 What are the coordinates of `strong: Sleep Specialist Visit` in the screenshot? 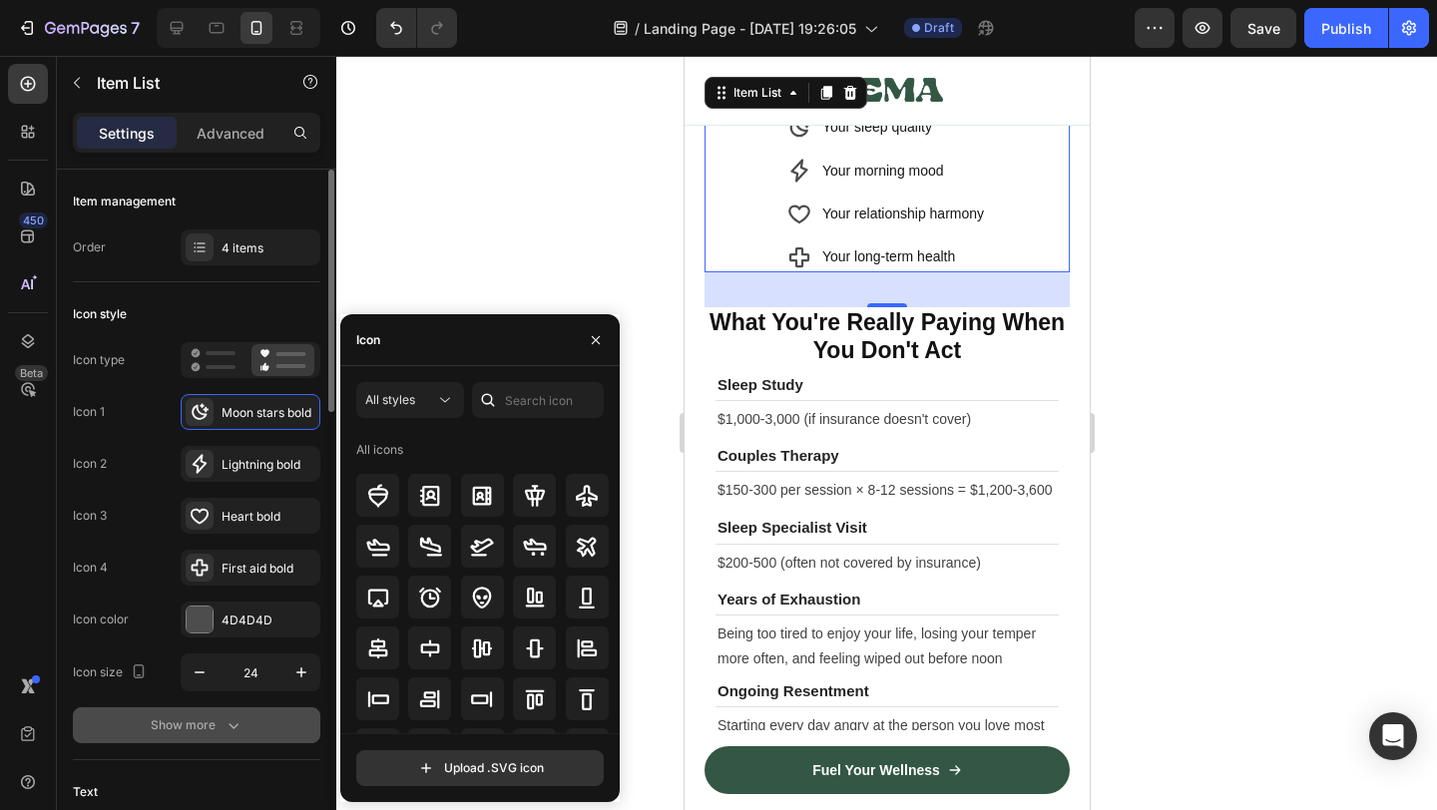 It's located at (108, 471).